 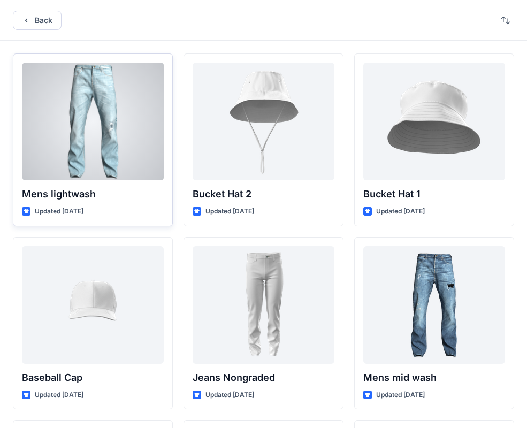 What do you see at coordinates (93, 121) in the screenshot?
I see `a: Mens lightwash` at bounding box center [93, 121].